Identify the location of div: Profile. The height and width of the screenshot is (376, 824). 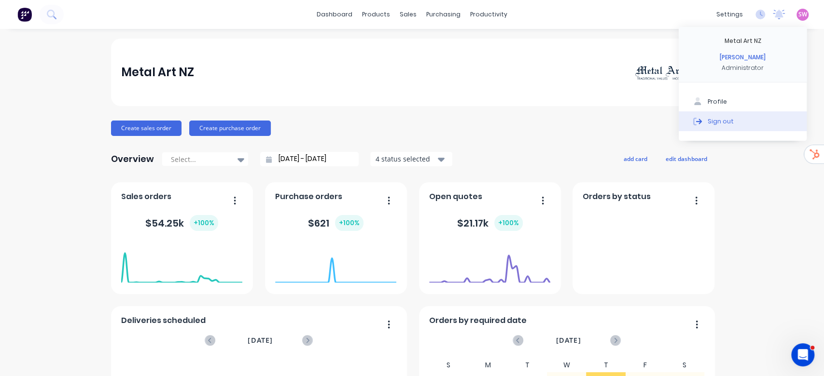
(717, 102).